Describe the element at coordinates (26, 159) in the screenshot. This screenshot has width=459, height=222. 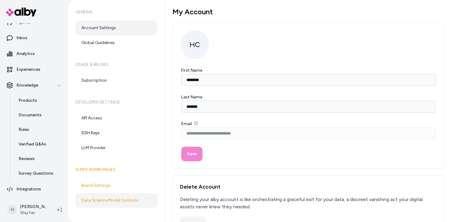
I see `p: Reviews` at that location.